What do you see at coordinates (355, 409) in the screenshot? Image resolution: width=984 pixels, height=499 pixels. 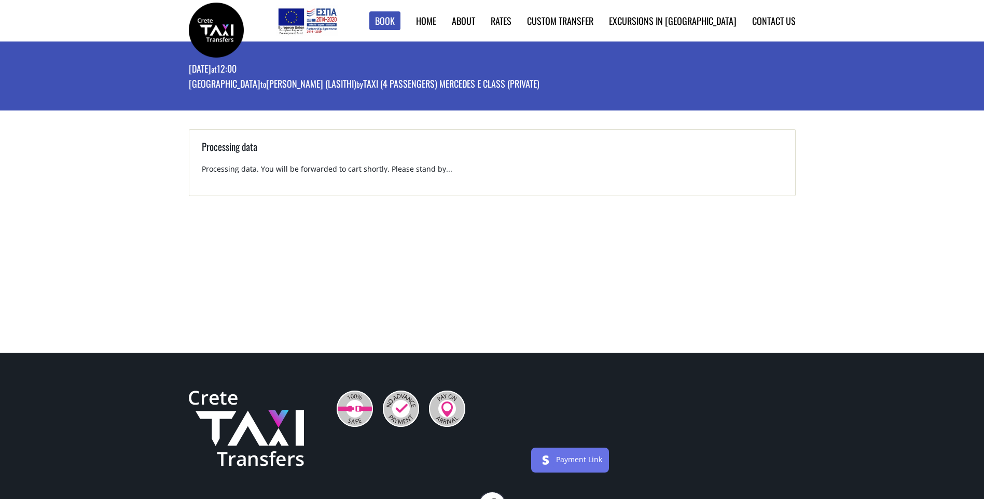 I see `img: 100% Safe` at bounding box center [355, 409].